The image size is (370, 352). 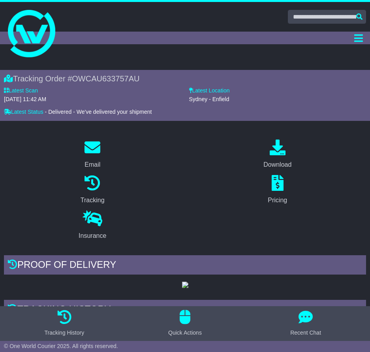 I want to click on a: Insurance, so click(x=92, y=226).